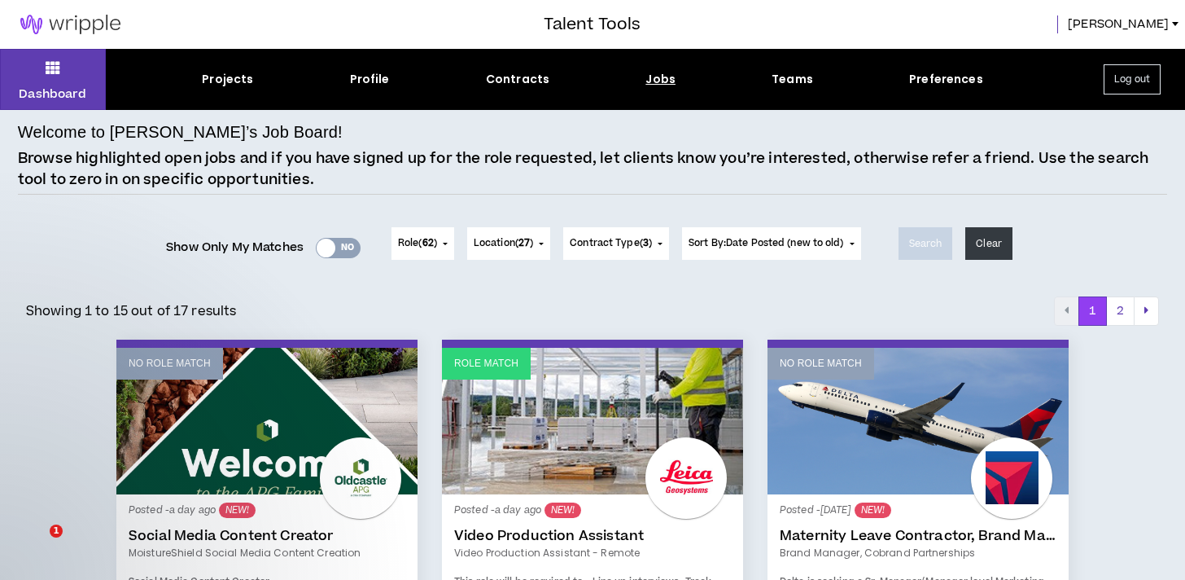 The width and height of the screenshot is (1185, 580). What do you see at coordinates (418, 243) in the screenshot?
I see `span: Role ( )` at bounding box center [418, 243].